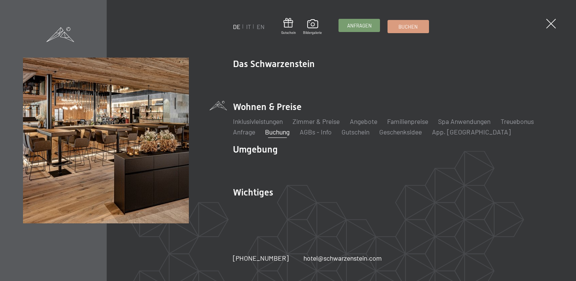  Describe the element at coordinates (258, 121) in the screenshot. I see `a: Inklusivleistungen` at that location.